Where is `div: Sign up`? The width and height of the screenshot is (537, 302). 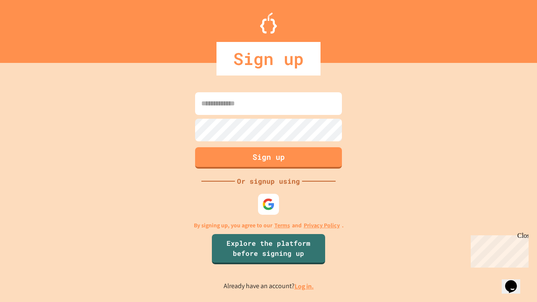 div: Sign up is located at coordinates (268, 59).